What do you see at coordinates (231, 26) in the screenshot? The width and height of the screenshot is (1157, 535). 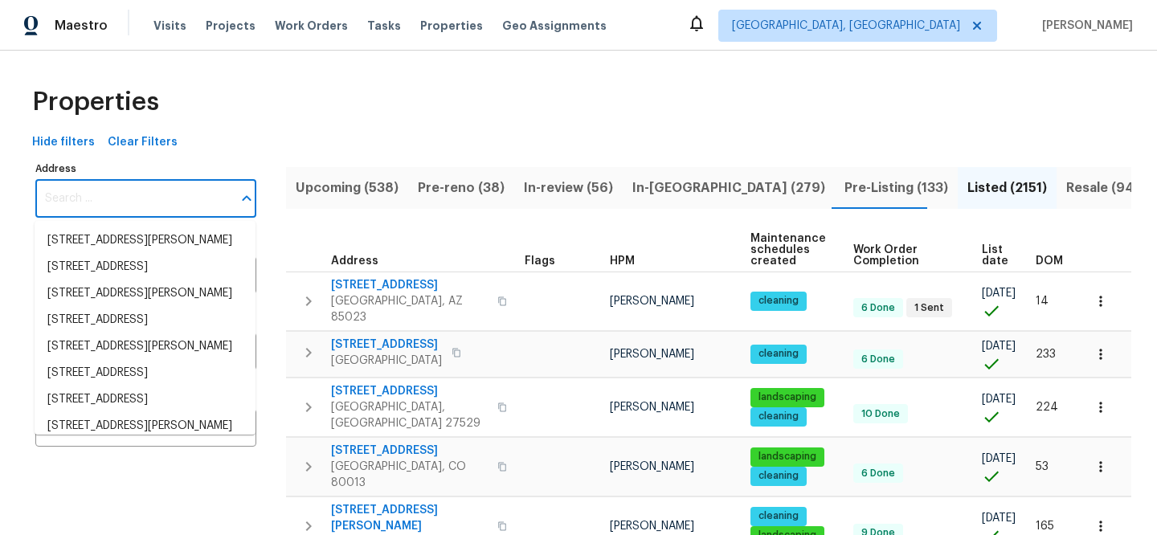 I see `span: Projects` at bounding box center [231, 26].